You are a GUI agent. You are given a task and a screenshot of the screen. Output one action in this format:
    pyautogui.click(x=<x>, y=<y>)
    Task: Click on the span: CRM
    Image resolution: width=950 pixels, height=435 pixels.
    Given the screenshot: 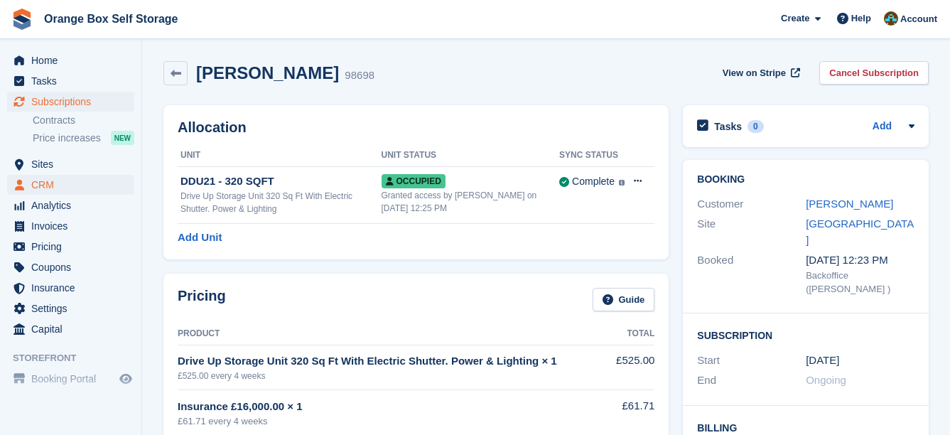 What is the action you would take?
    pyautogui.click(x=74, y=185)
    